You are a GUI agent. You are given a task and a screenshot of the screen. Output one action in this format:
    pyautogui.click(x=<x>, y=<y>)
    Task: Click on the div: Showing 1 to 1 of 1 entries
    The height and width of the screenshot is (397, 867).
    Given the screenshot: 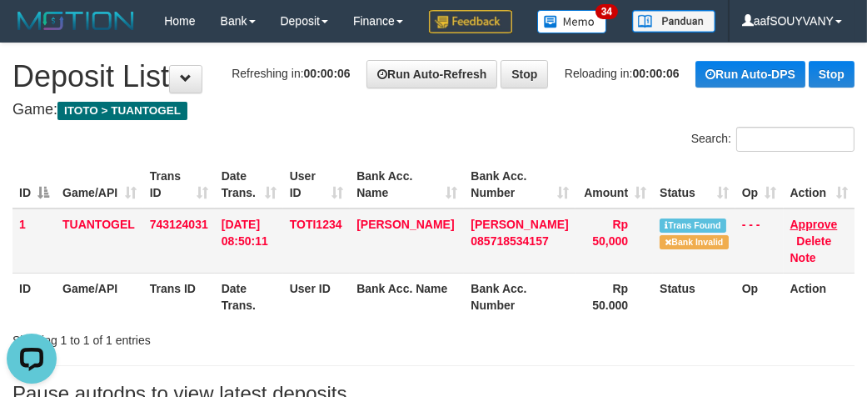 What is the action you would take?
    pyautogui.click(x=181, y=337)
    